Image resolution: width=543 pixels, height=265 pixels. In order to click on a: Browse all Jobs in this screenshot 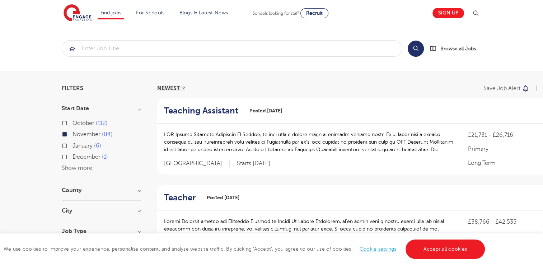, I will do `click(455, 48)`.